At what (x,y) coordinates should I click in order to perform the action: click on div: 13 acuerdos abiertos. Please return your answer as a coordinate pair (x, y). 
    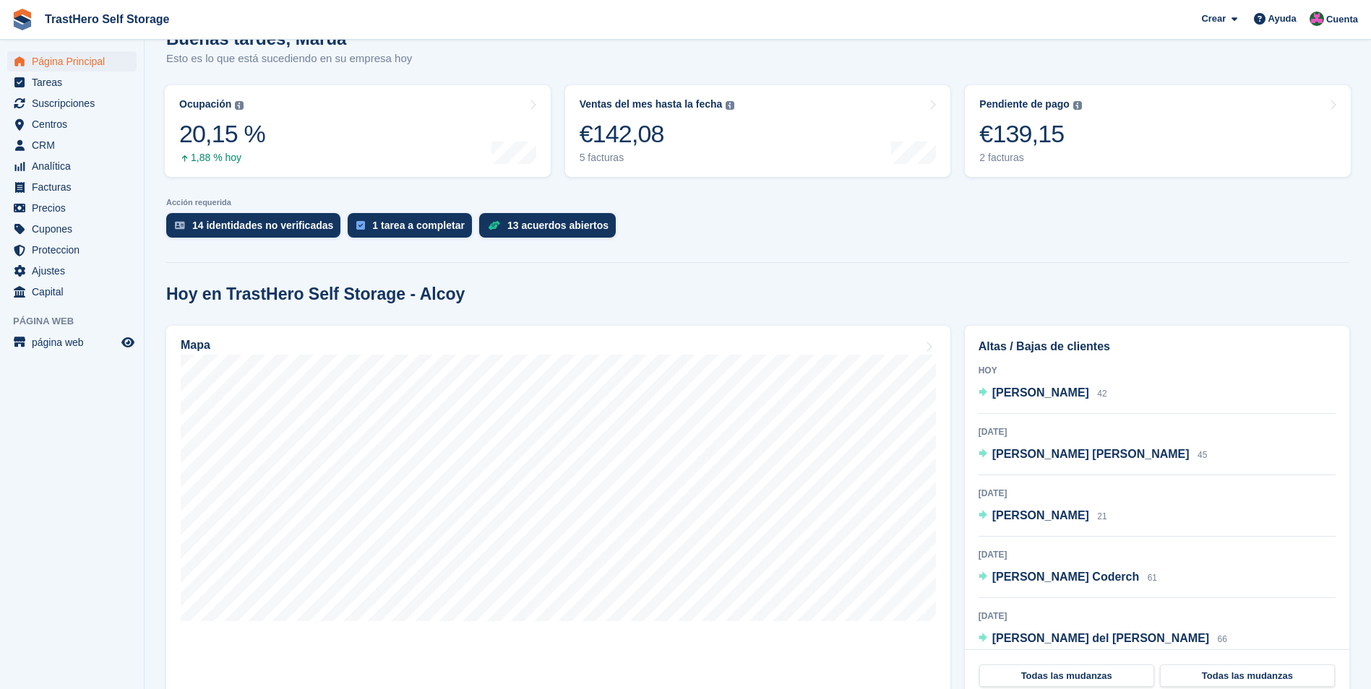
    Looking at the image, I should click on (558, 225).